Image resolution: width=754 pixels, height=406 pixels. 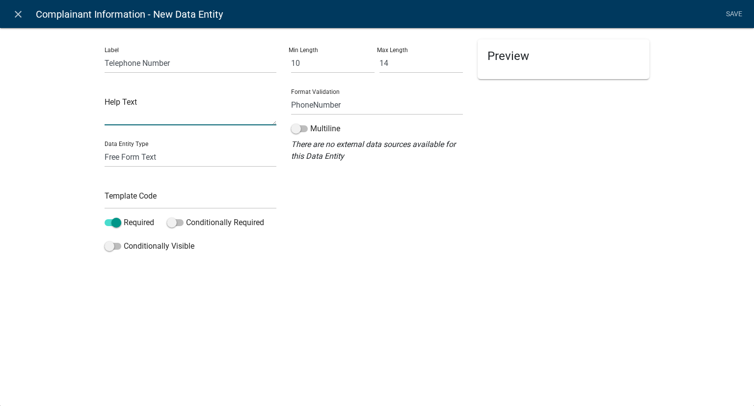 I want to click on label: Conditionally Visible, so click(x=149, y=246).